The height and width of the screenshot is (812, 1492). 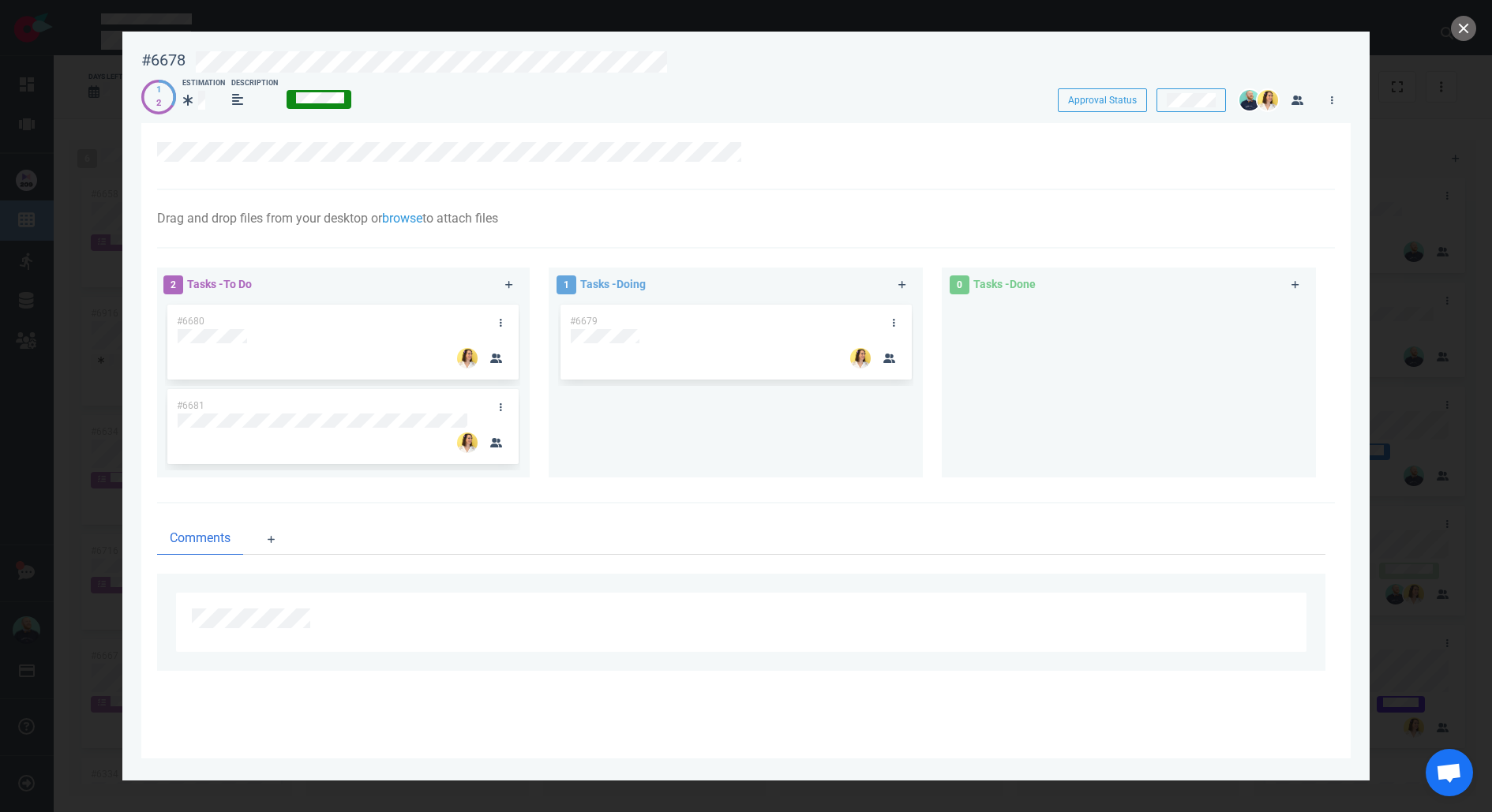 I want to click on span: 2, so click(x=173, y=285).